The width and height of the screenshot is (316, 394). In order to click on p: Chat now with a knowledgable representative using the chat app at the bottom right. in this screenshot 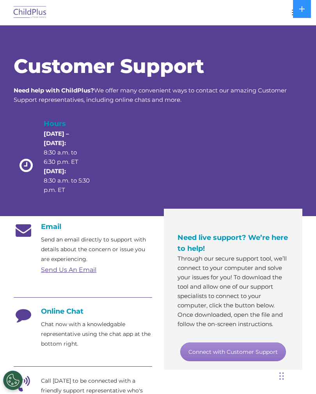, I will do `click(96, 334)`.